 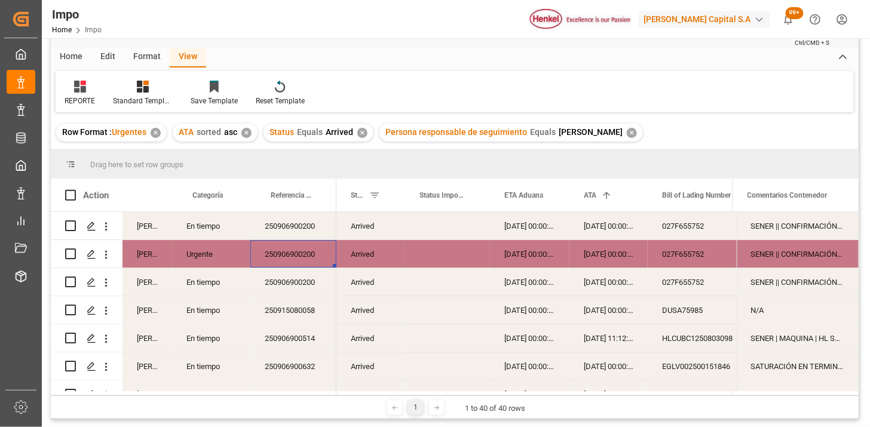 What do you see at coordinates (788, 19) in the screenshot?
I see `button: show 100 new notifications` at bounding box center [788, 19].